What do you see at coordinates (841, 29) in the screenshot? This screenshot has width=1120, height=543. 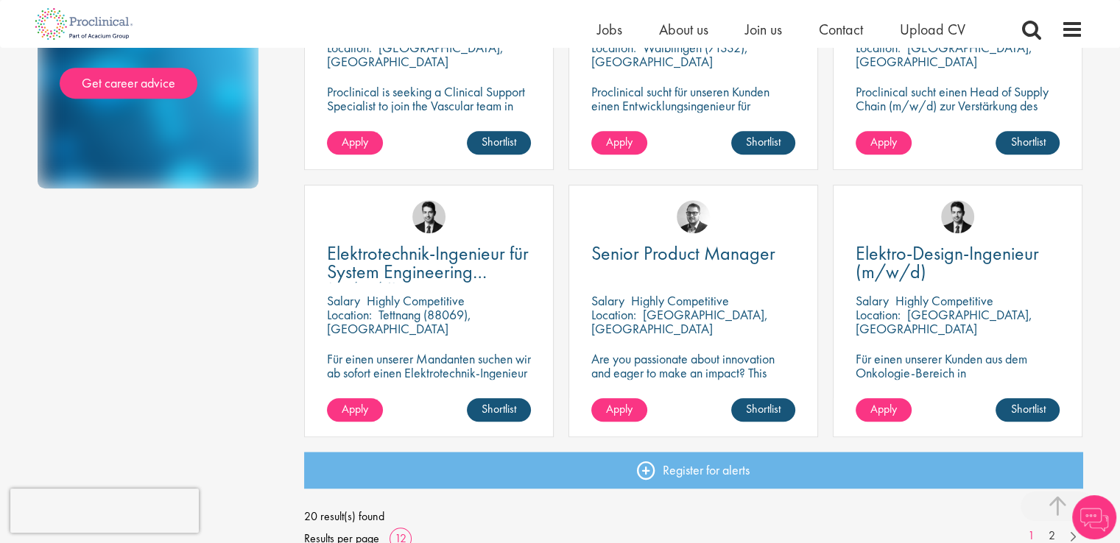 I see `span: Contact` at bounding box center [841, 29].